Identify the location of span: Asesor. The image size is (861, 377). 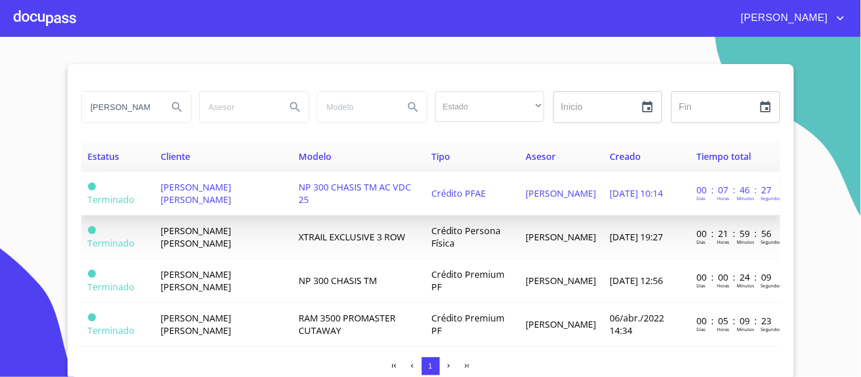
(541, 157).